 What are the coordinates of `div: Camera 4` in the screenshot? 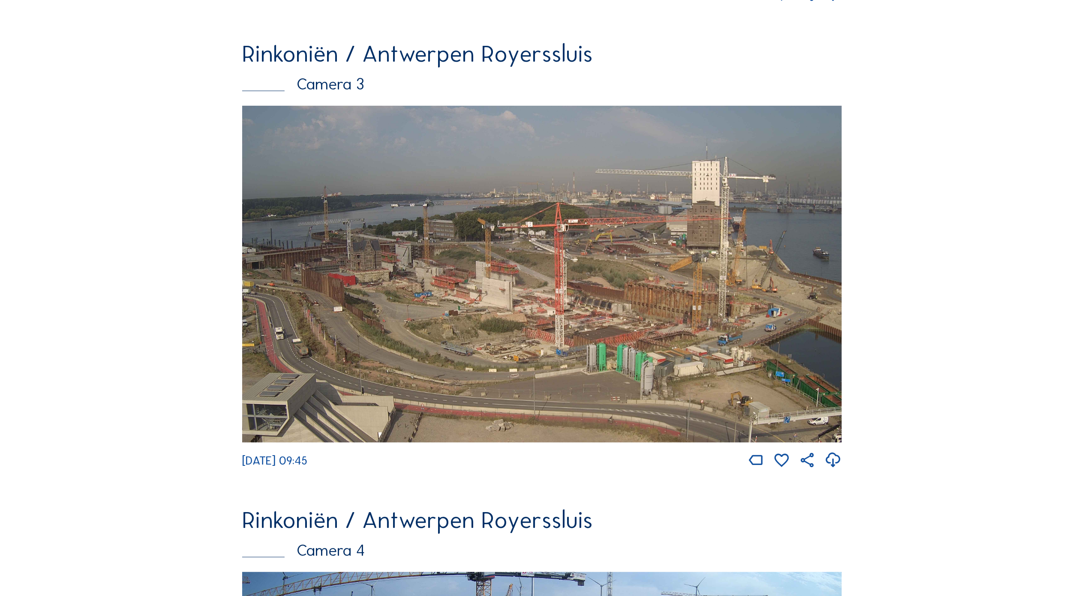 It's located at (542, 551).